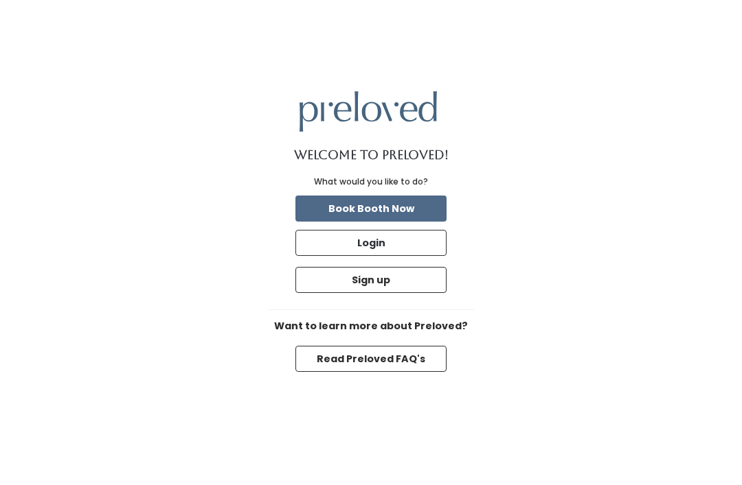 This screenshot has width=742, height=485. Describe the element at coordinates (371, 243) in the screenshot. I see `a: Login` at that location.